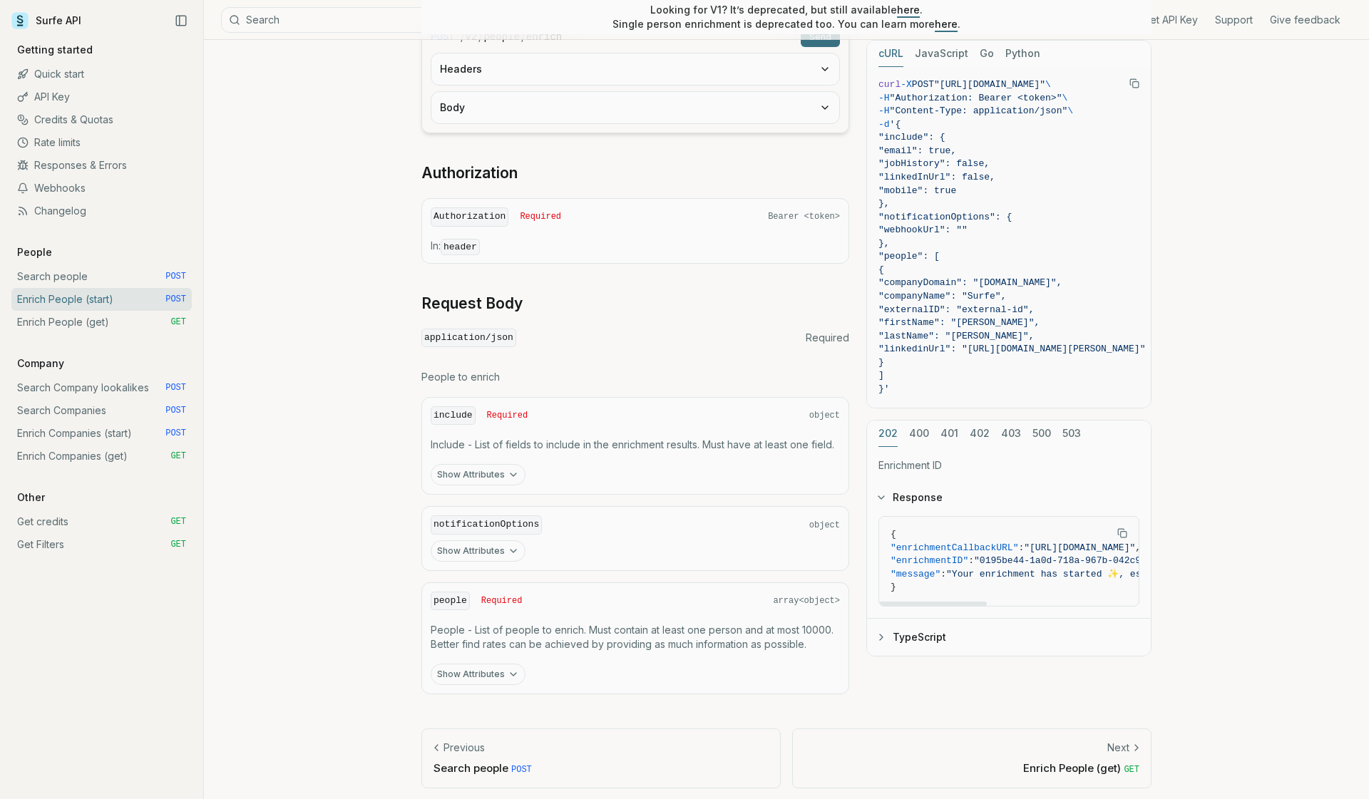 Image resolution: width=1369 pixels, height=799 pixels. I want to click on span: "enrichmentCallbackURL", so click(954, 547).